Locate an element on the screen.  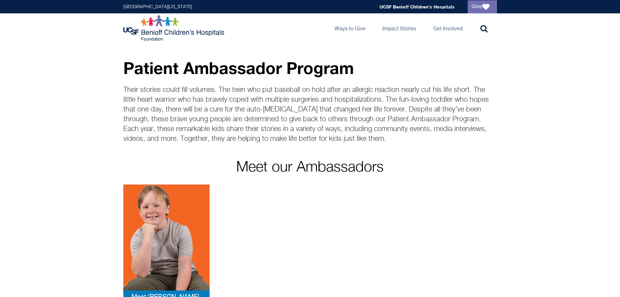
img: Logo for UCSF Benioff Children's Hospitals Foundation is located at coordinates (175, 28).